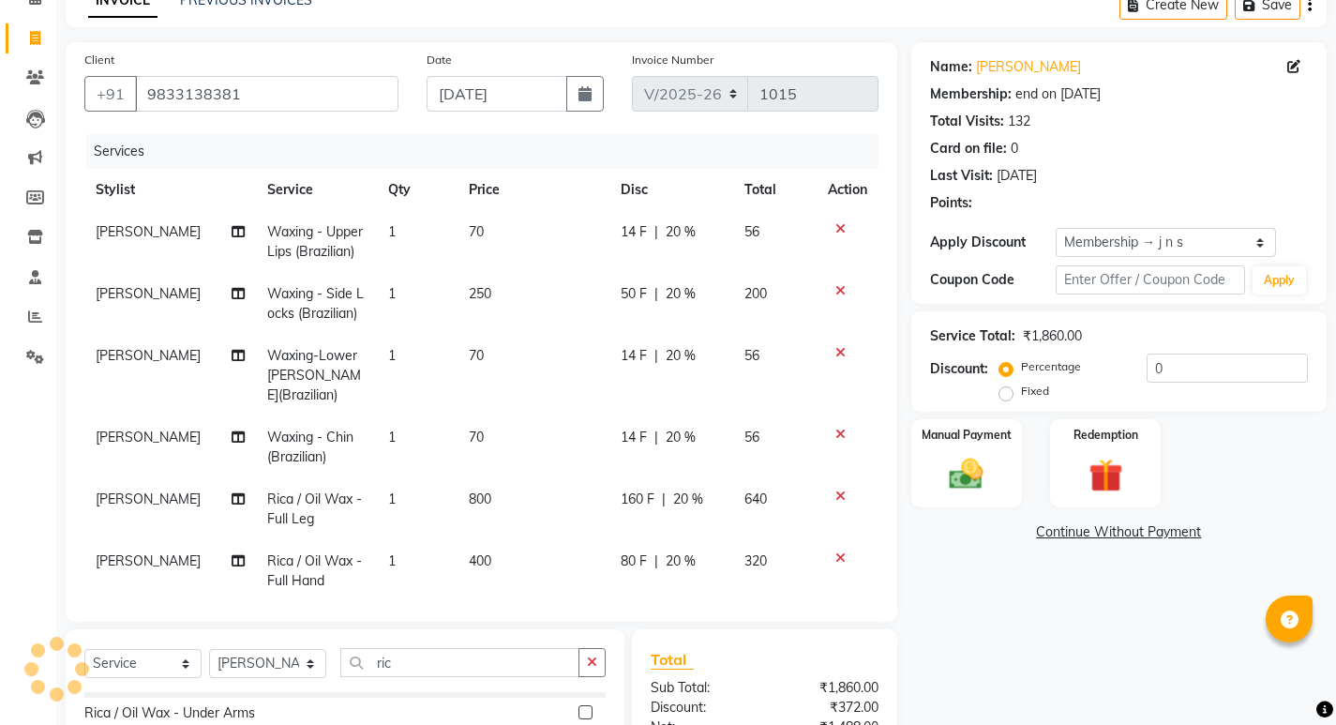 This screenshot has width=1336, height=725. Describe the element at coordinates (700, 687) in the screenshot. I see `div: Sub Total:` at that location.